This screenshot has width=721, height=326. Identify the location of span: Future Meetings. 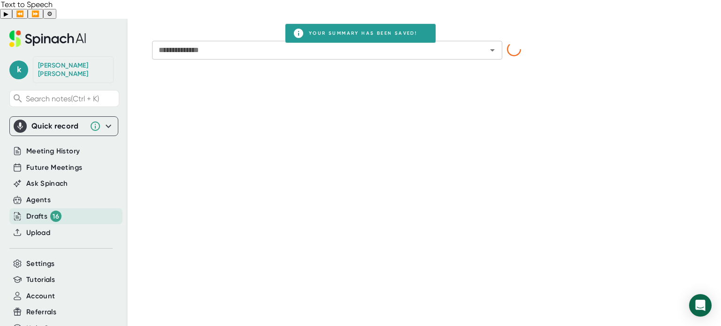
(54, 168).